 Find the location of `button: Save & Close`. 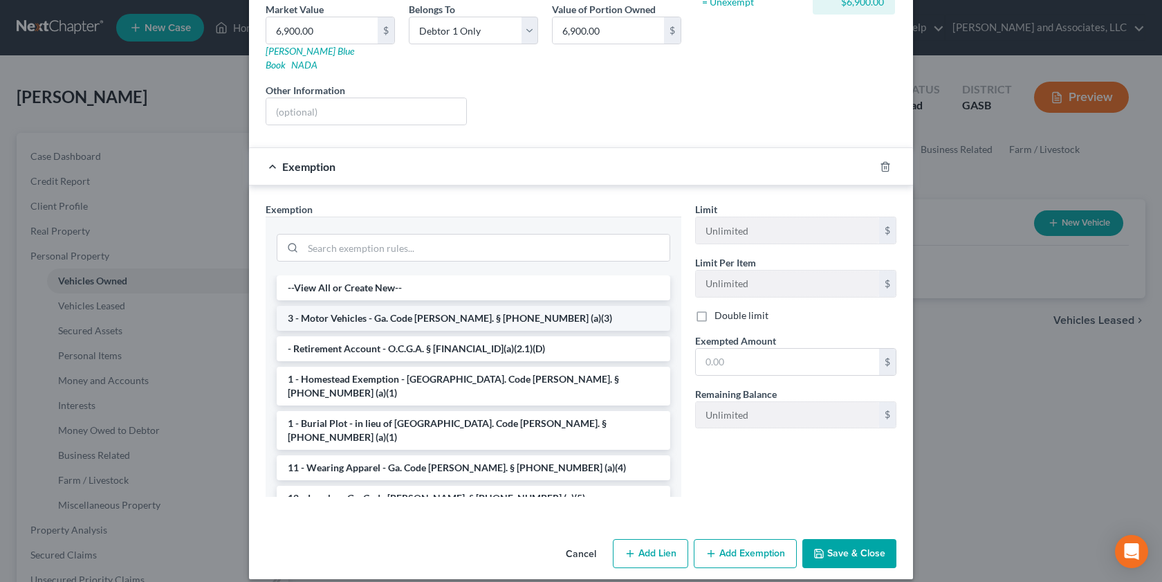

button: Save & Close is located at coordinates (849, 553).